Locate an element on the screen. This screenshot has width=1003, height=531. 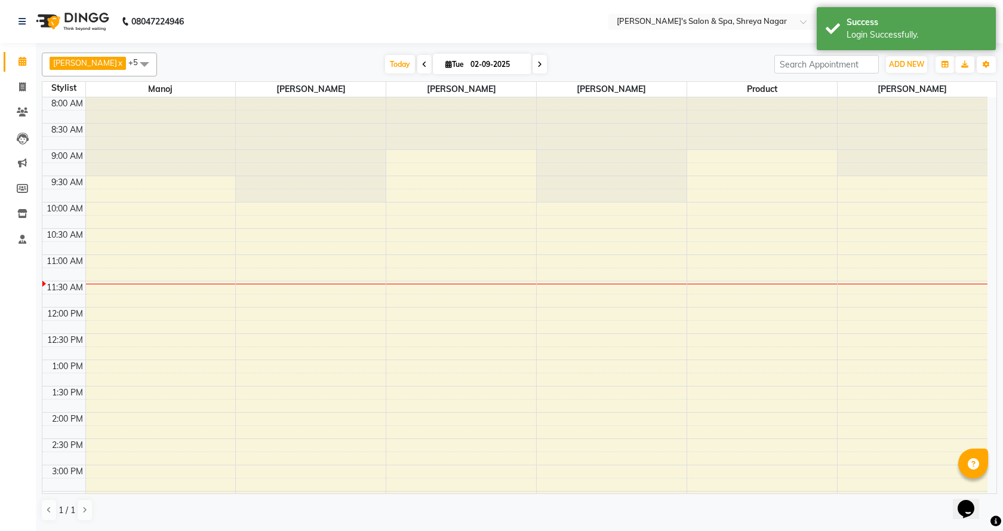
div: 3:30 PM is located at coordinates (67, 497).